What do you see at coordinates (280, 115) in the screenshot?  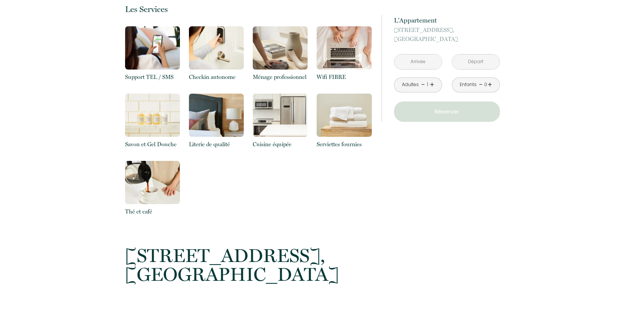 I see `img: 16317117489567.png` at bounding box center [280, 115].